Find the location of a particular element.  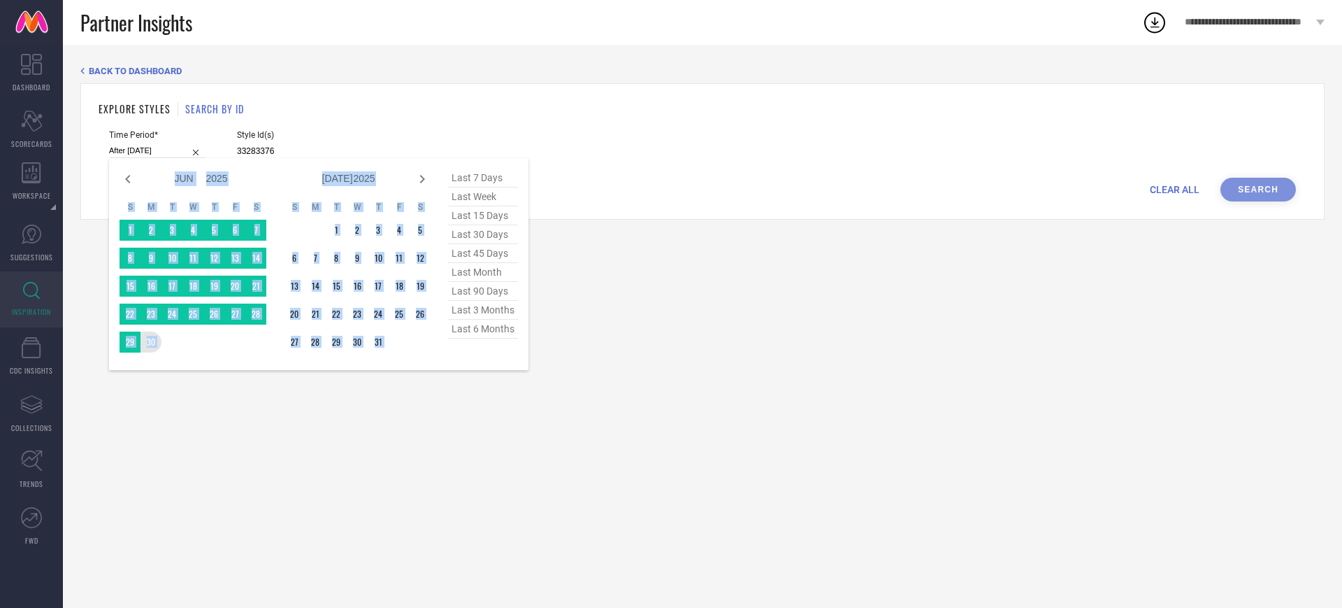

td: Thu Jun 26 2025 is located at coordinates (214, 314).